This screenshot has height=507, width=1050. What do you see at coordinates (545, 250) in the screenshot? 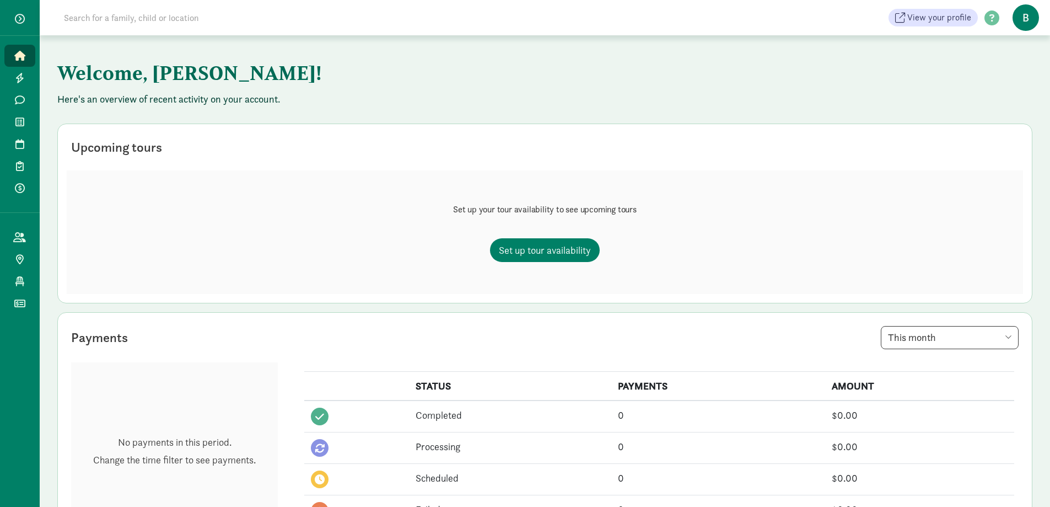
I see `a: Set up tour availability` at bounding box center [545, 250].